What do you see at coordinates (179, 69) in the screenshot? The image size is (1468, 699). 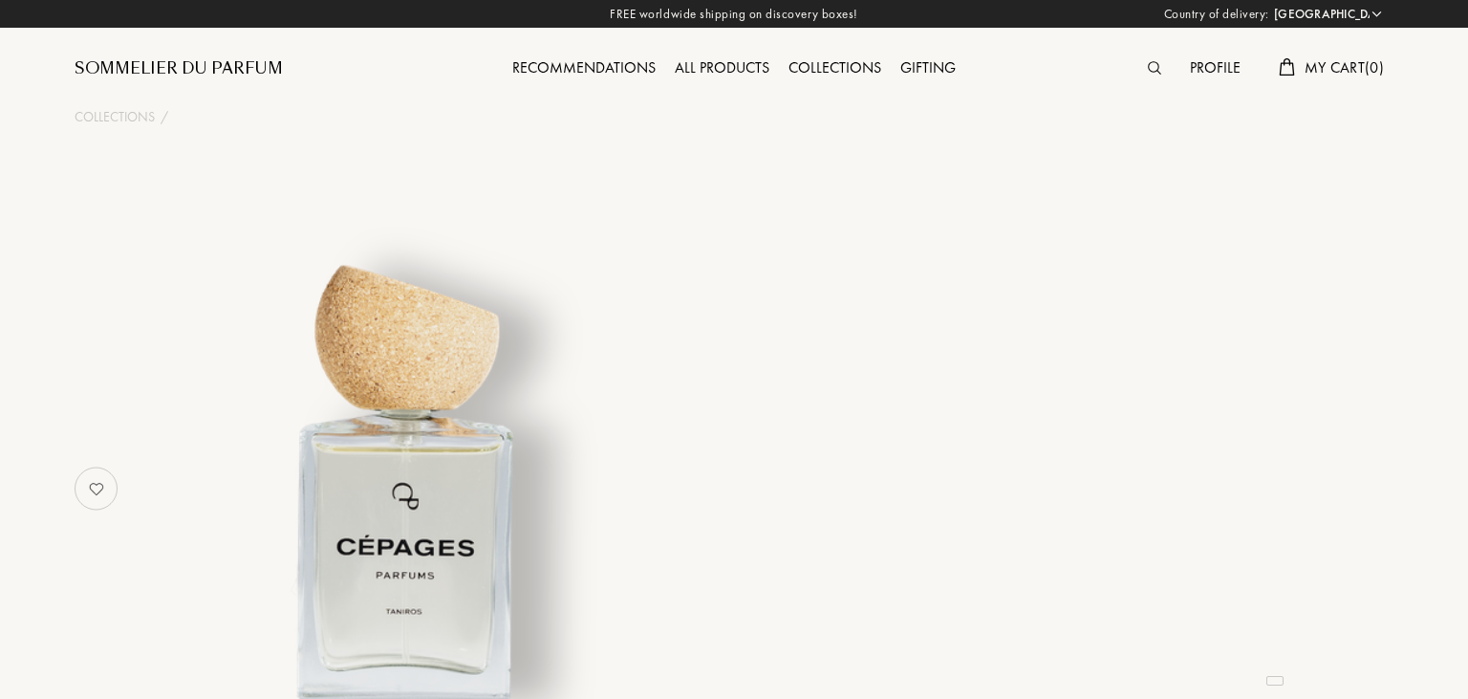 I see `a: Sommelier du Parfum` at bounding box center [179, 69].